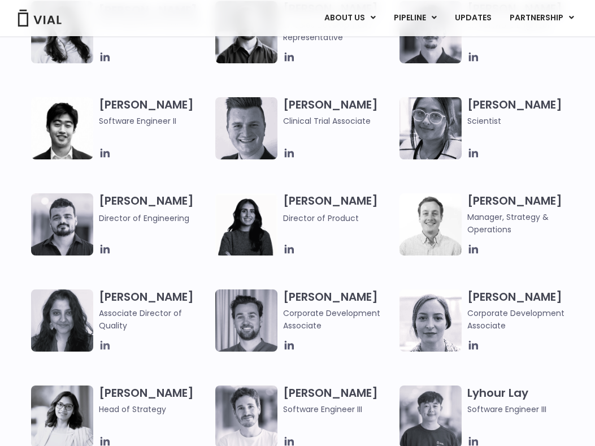  Describe the element at coordinates (246, 224) in the screenshot. I see `img: Smiling woman named Ira` at that location.